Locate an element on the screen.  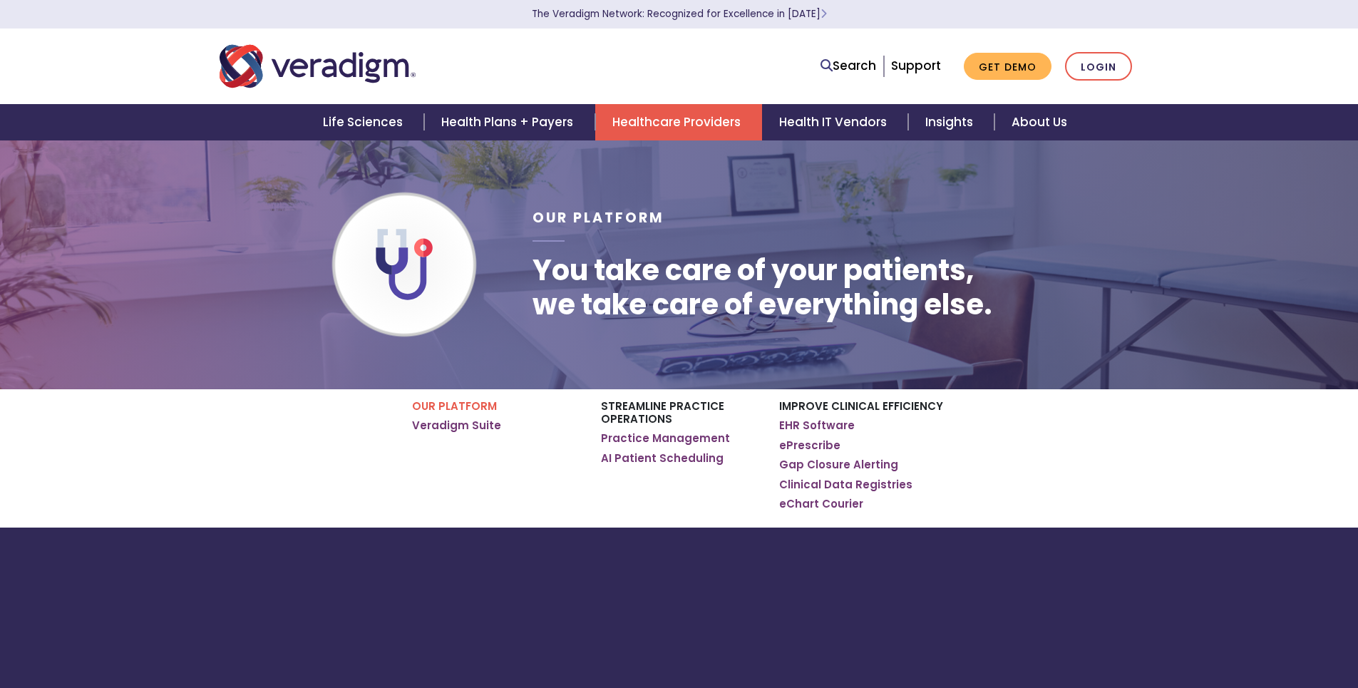
a: Veradigm Suite is located at coordinates (456, 426).